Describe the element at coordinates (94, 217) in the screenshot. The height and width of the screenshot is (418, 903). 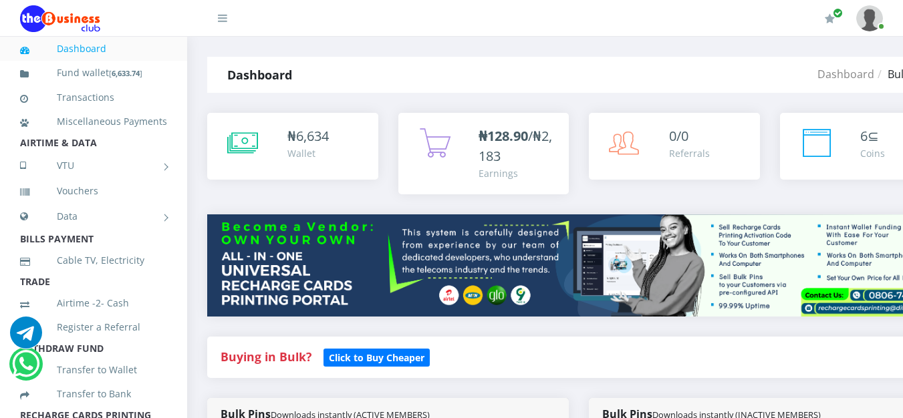
I see `a: Data` at that location.